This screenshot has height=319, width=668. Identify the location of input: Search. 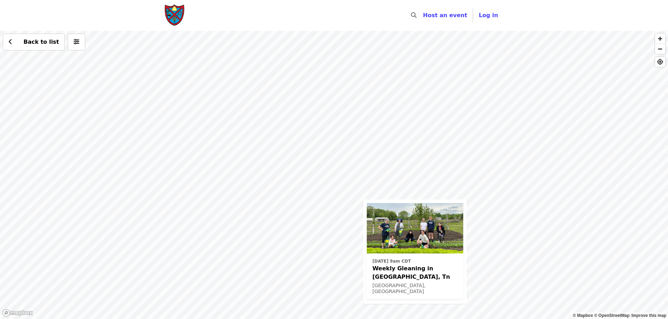
(423, 15).